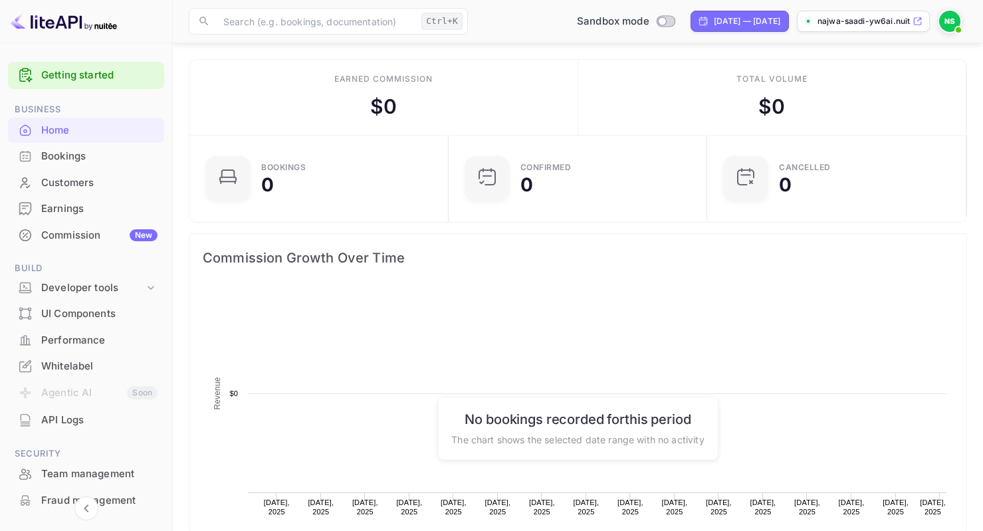 Image resolution: width=983 pixels, height=531 pixels. I want to click on text: Revenue, so click(217, 393).